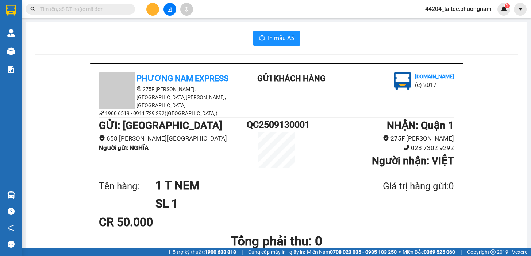 The height and width of the screenshot is (256, 531). Describe the element at coordinates (11, 10) in the screenshot. I see `img: logo-vxr` at that location.